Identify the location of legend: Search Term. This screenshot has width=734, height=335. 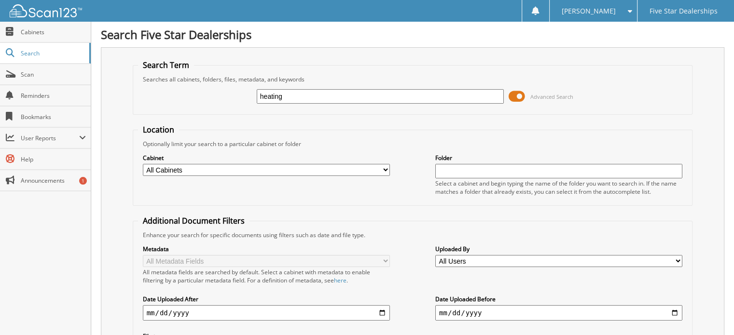
(166, 65).